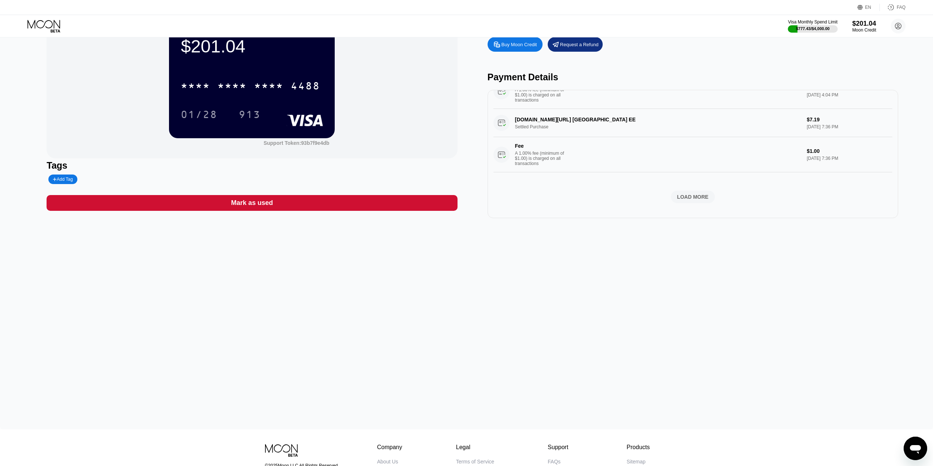  What do you see at coordinates (849, 151) in the screenshot?
I see `div: $1.00` at bounding box center [849, 151].